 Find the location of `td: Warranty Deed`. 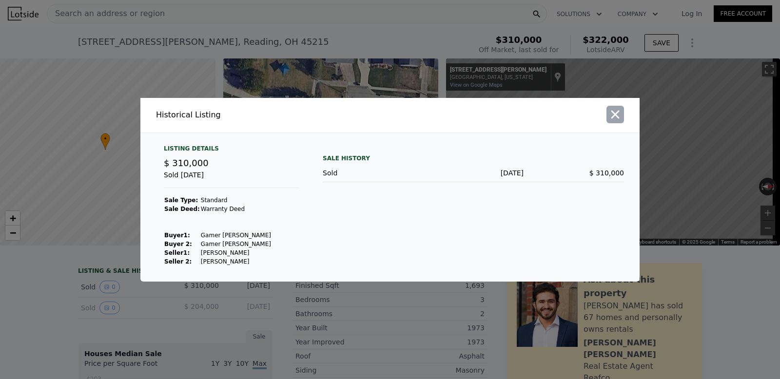

td: Warranty Deed is located at coordinates (236, 209).